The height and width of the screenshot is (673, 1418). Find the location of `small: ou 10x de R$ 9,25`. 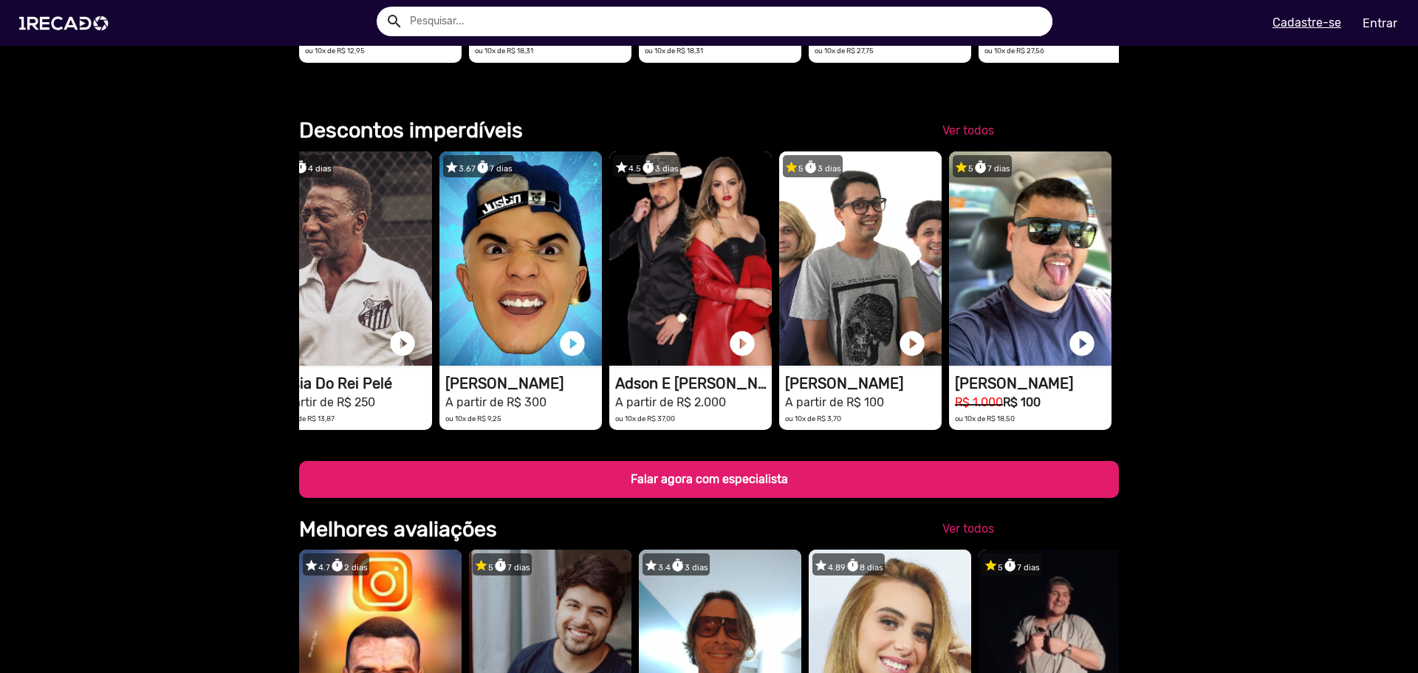

small: ou 10x de R$ 9,25 is located at coordinates (474, 418).